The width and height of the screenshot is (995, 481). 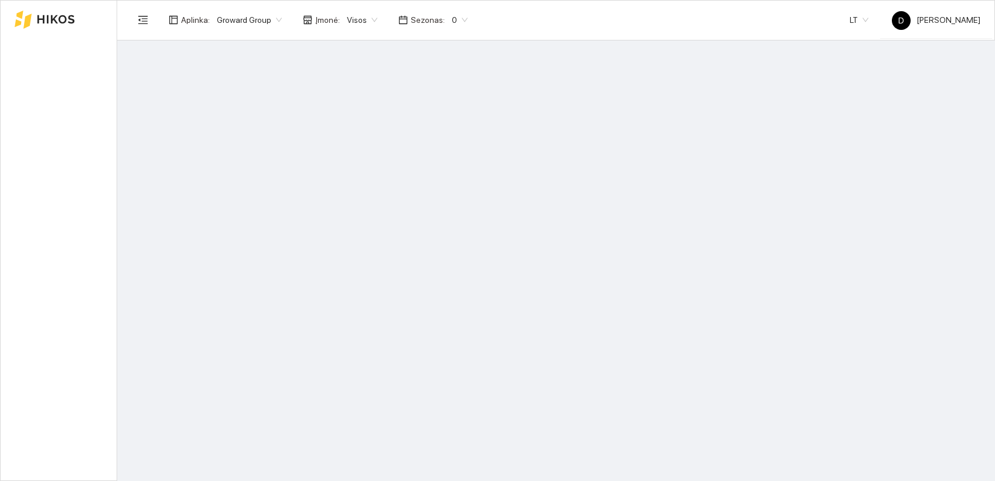 What do you see at coordinates (460, 20) in the screenshot?
I see `span: 0` at bounding box center [460, 20].